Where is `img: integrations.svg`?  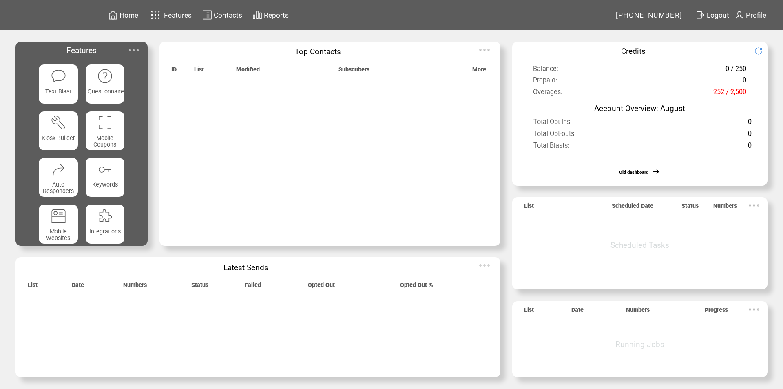 img: integrations.svg is located at coordinates (105, 216).